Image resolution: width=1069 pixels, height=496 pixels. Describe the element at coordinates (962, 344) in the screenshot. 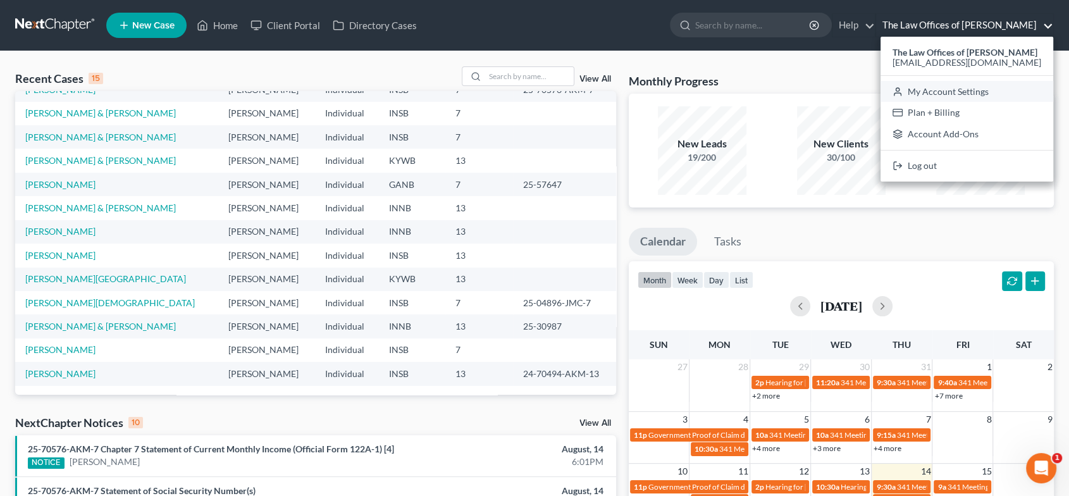

I see `span: Fri` at that location.